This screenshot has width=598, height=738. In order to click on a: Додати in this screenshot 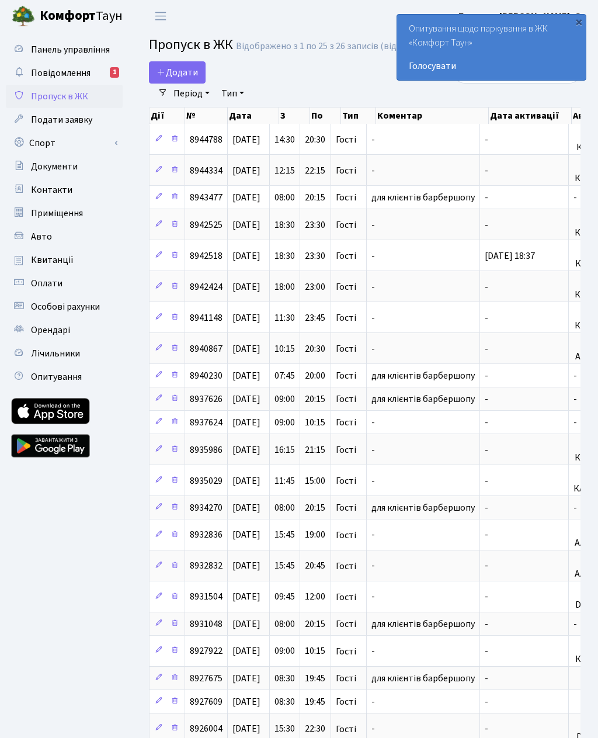, I will do `click(177, 72)`.